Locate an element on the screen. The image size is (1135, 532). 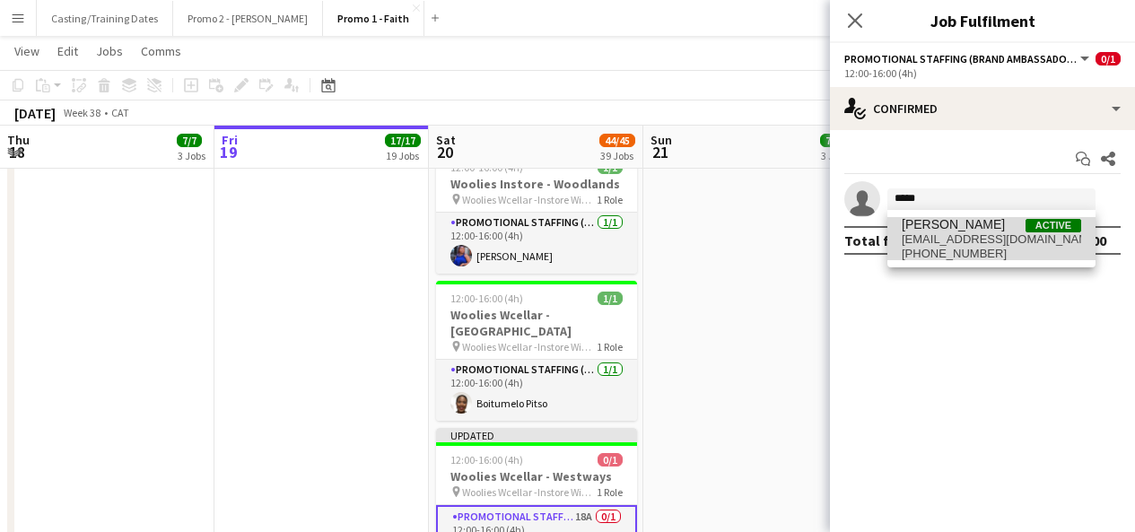
div: 19 Jobs is located at coordinates (403, 155).